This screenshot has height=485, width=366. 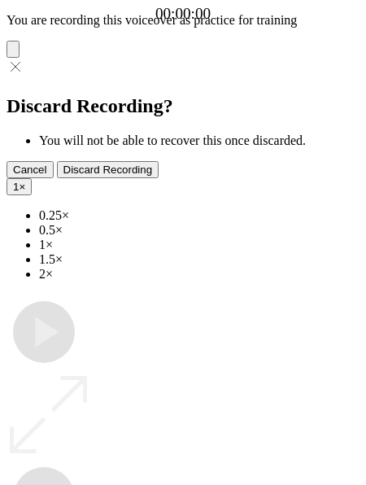 I want to click on p: You are recording this voiceover as practice for training, so click(x=183, y=20).